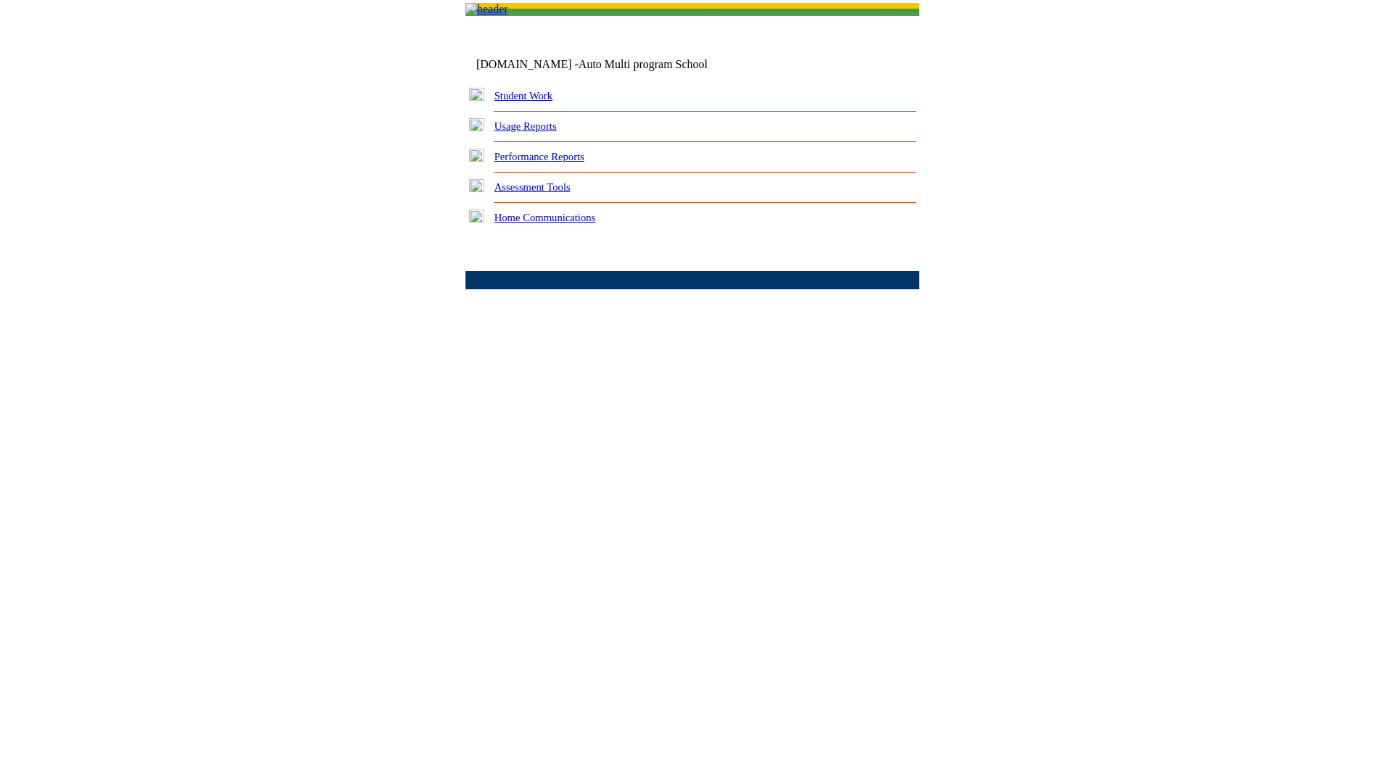  What do you see at coordinates (540, 157) in the screenshot?
I see `a: Performance Reports` at bounding box center [540, 157].